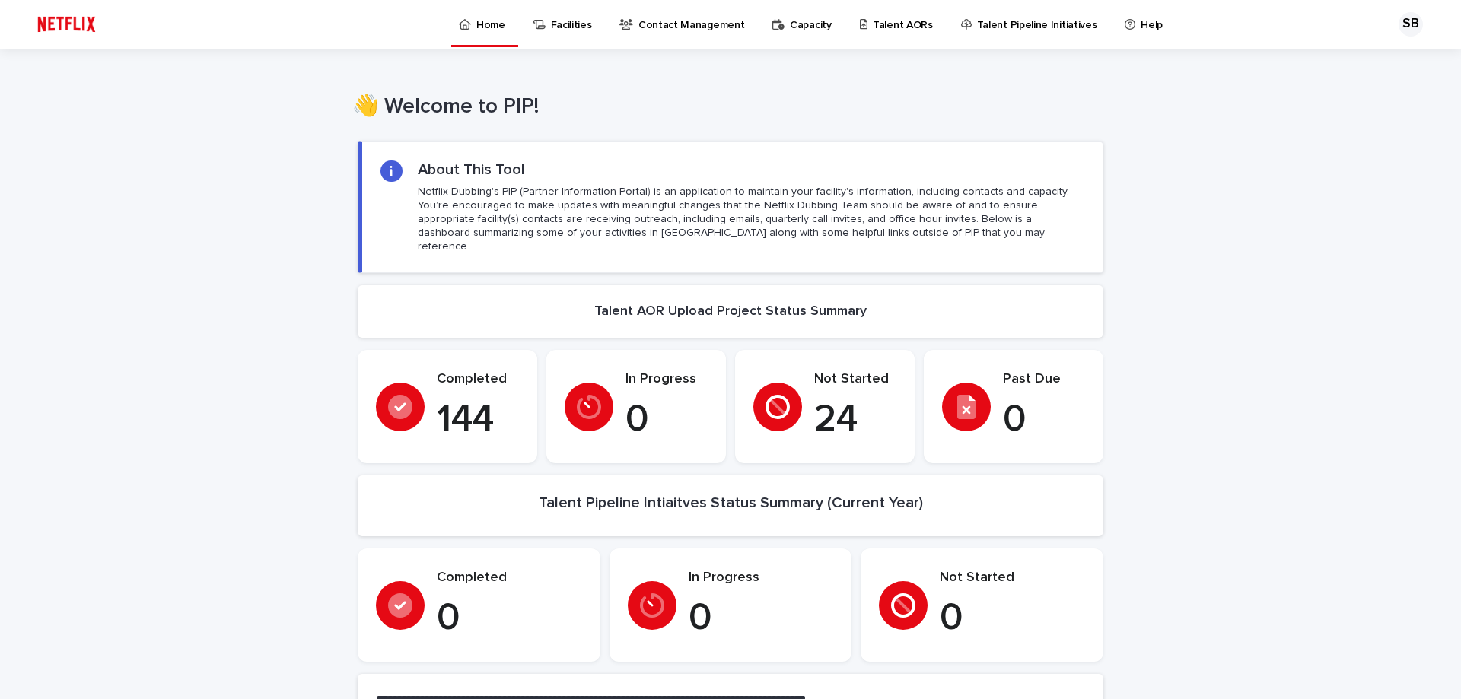 This screenshot has width=1461, height=699. Describe the element at coordinates (1044, 380) in the screenshot. I see `p: Past Due` at that location.